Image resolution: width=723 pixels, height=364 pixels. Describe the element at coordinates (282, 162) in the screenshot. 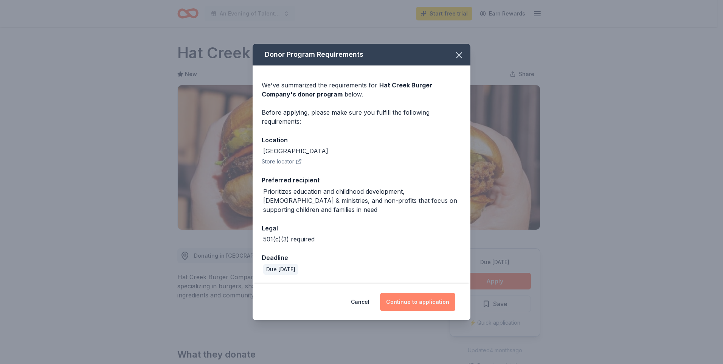

I see `button: Store locator` at that location.